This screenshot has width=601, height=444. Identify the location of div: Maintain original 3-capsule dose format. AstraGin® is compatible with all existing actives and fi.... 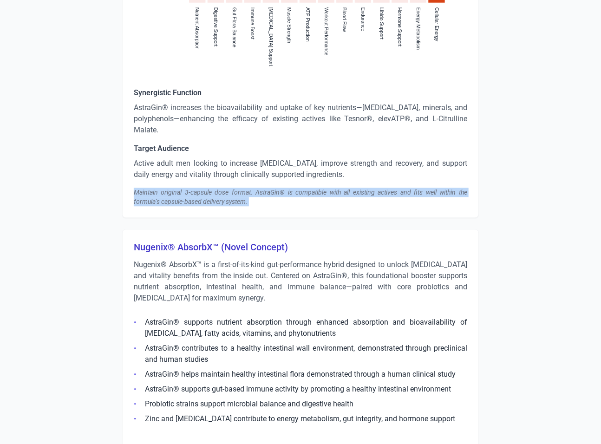
(301, 197).